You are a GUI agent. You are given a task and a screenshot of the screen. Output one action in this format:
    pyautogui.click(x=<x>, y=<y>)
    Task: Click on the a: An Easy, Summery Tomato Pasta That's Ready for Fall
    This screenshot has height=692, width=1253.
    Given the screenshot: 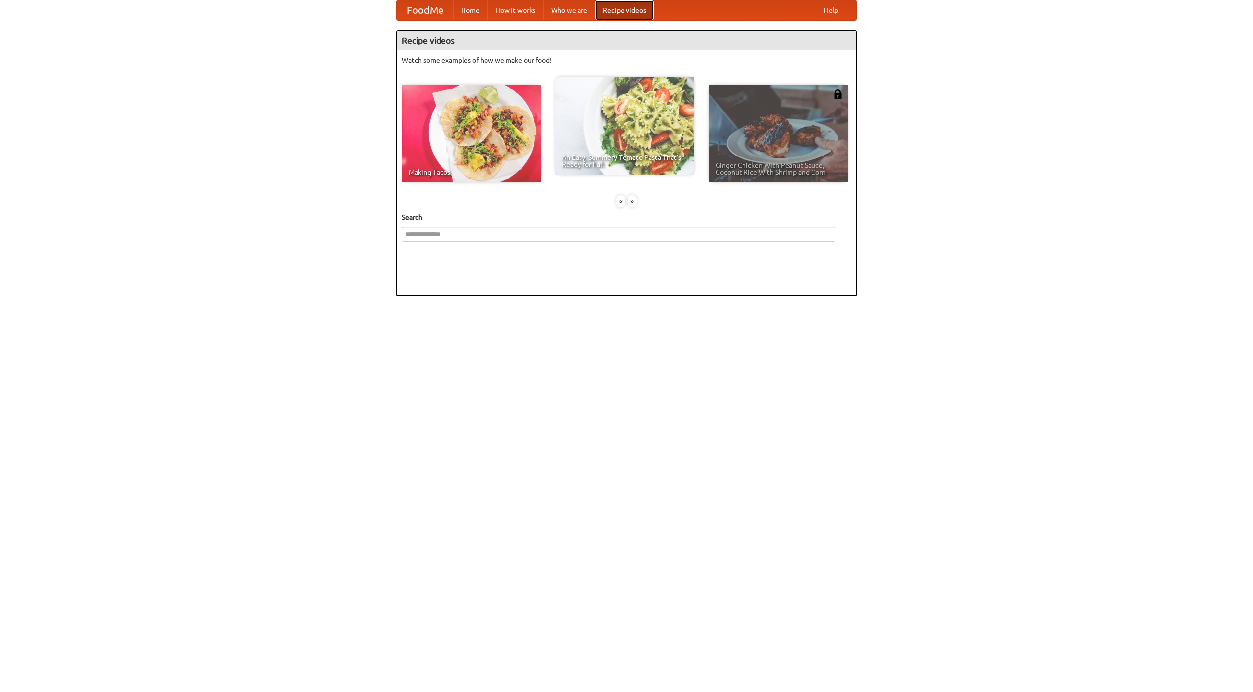 What is the action you would take?
    pyautogui.click(x=624, y=126)
    